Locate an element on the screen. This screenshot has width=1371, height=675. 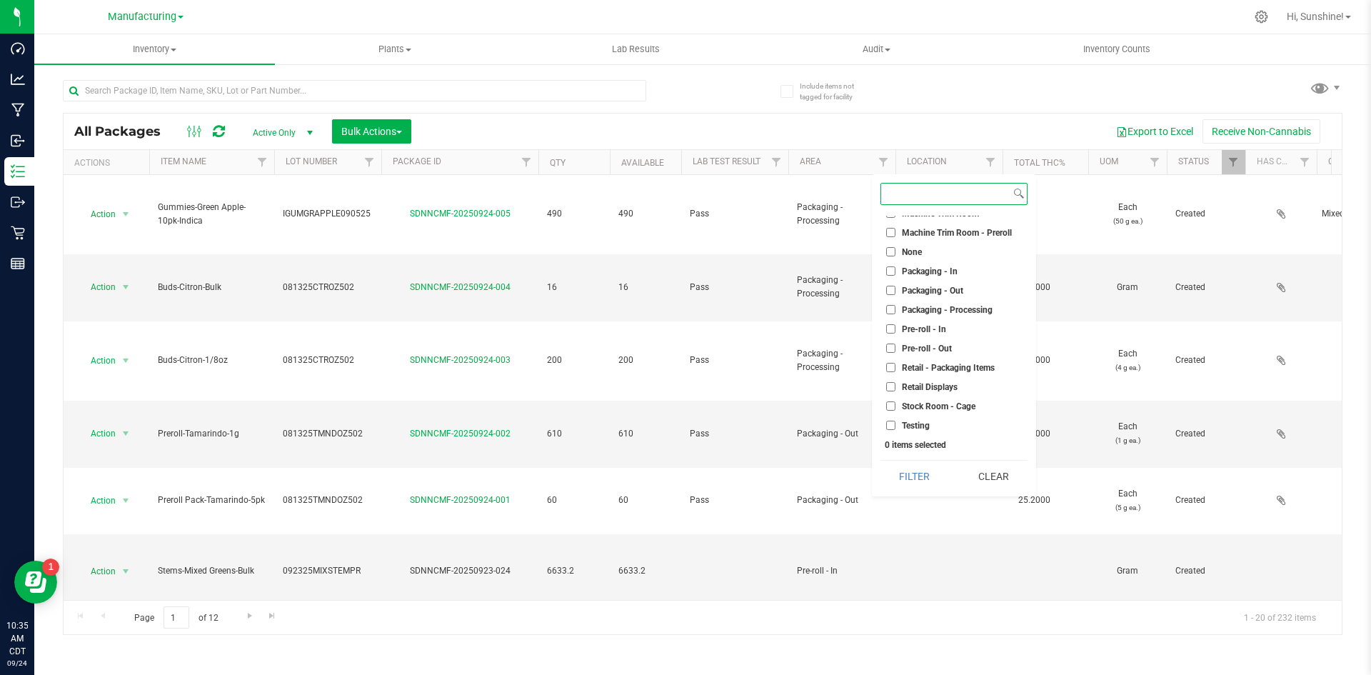
p: 10:35 AM CDT is located at coordinates (17, 638).